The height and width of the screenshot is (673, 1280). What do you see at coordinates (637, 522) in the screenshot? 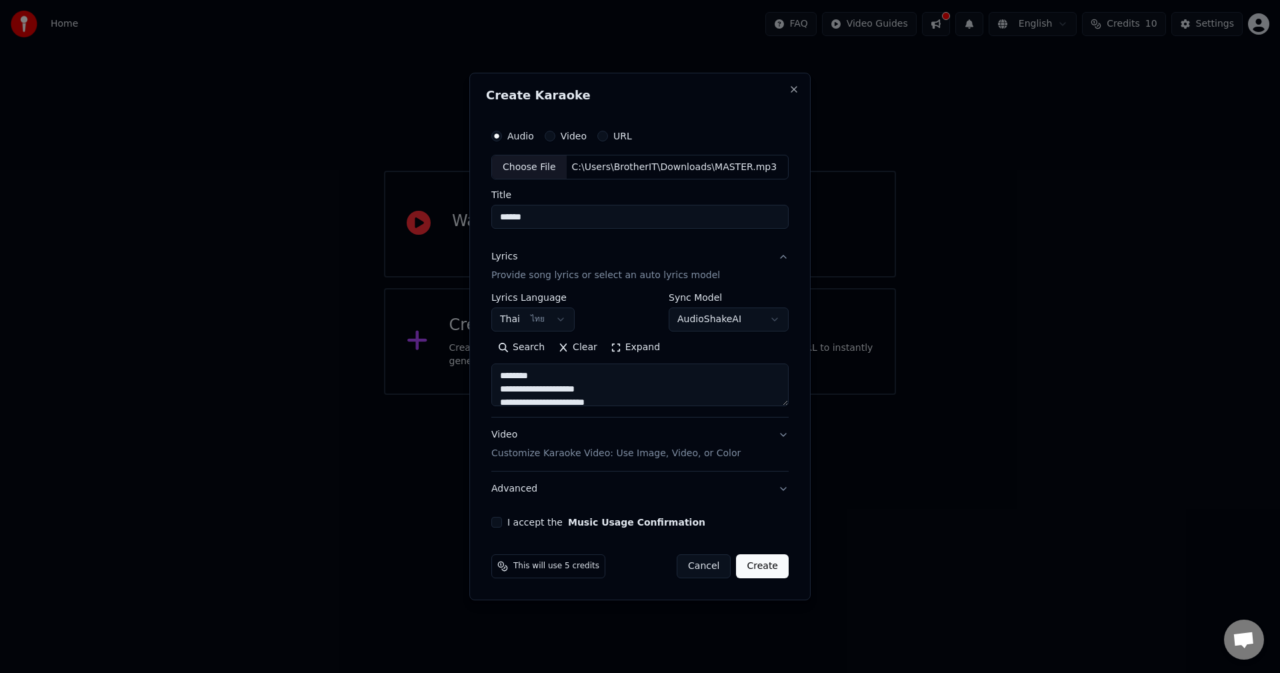
I see `button: I accept the` at bounding box center [637, 522].